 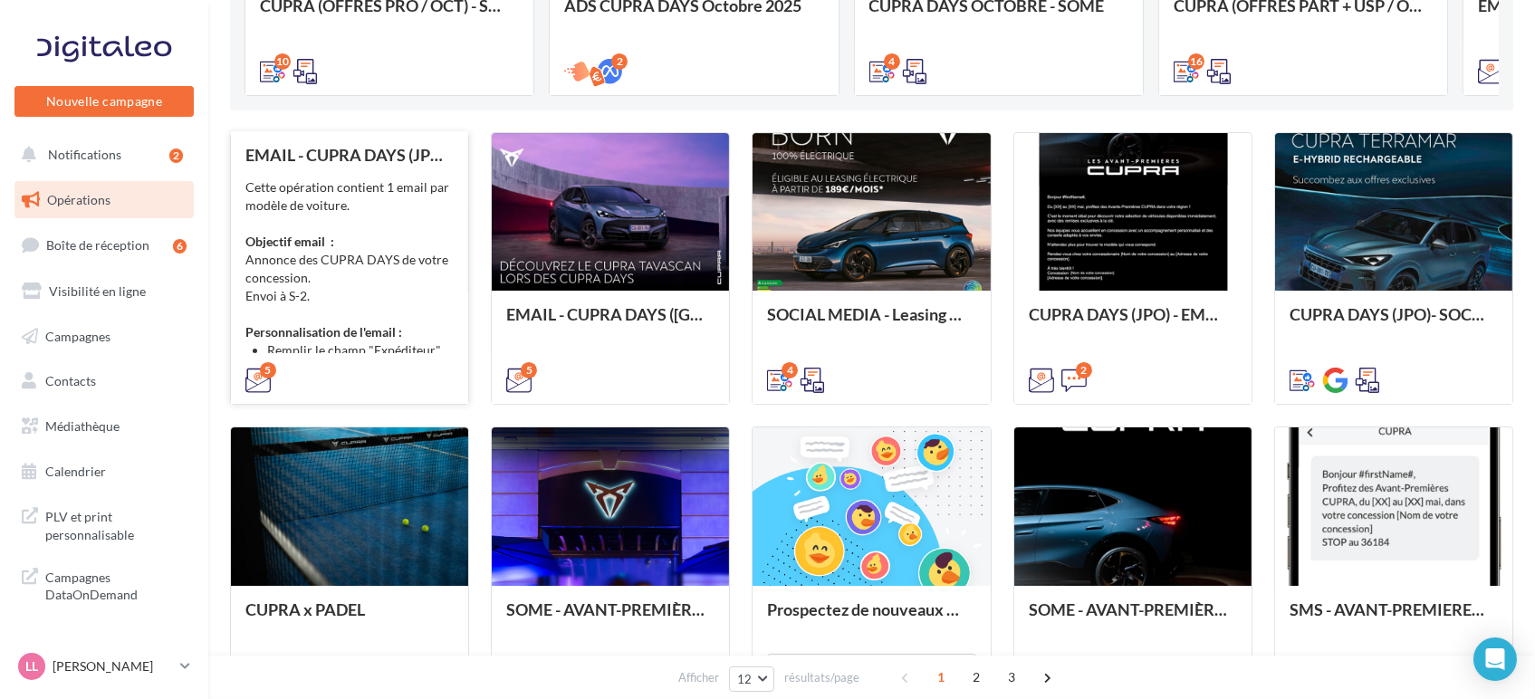 I want to click on span: Médiathèque, so click(x=82, y=426).